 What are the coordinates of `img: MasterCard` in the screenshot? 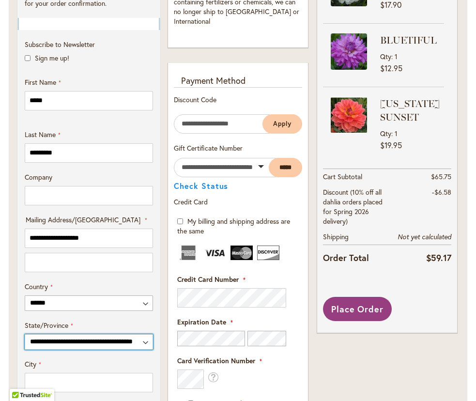 It's located at (242, 253).